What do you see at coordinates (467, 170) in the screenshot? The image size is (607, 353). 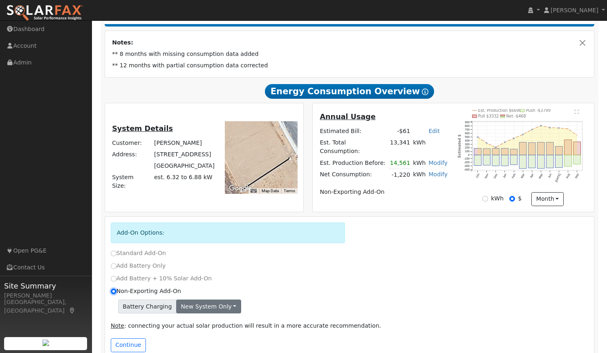 I see `text: -400` at bounding box center [467, 170].